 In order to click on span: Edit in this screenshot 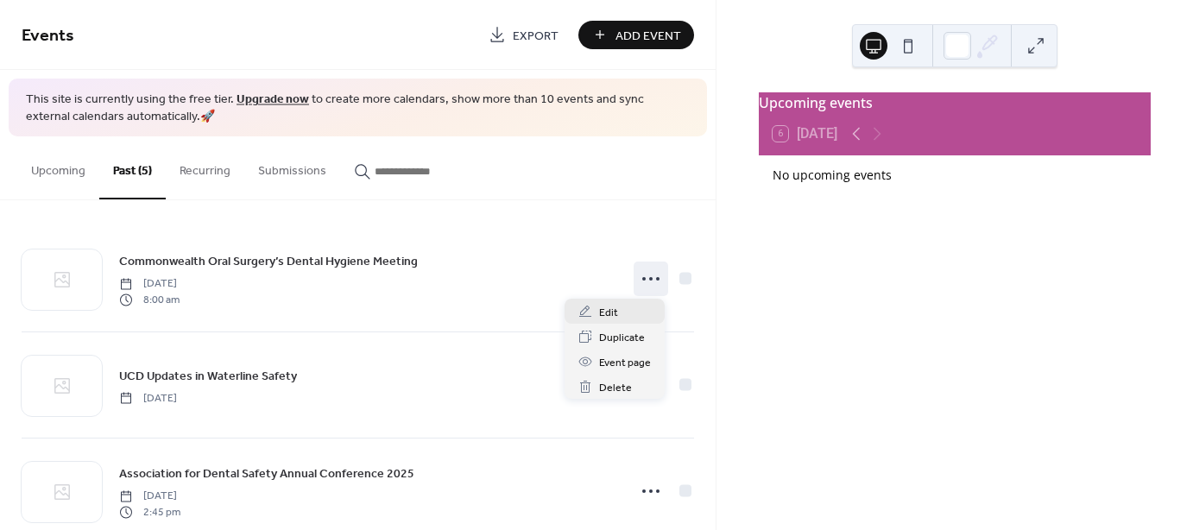, I will do `click(608, 312)`.